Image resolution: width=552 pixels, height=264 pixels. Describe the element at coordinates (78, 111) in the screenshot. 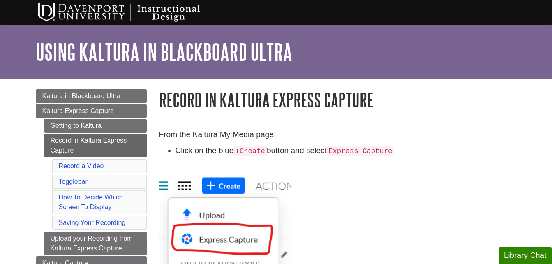

I see `span: Kaltura Express Capture` at that location.